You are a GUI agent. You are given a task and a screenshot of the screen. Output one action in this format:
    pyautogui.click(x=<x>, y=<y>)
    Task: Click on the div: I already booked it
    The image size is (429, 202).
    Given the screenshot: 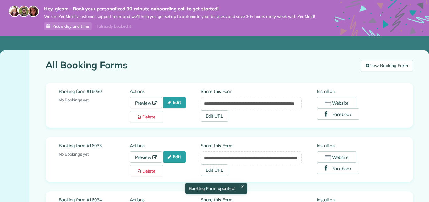 What is the action you would take?
    pyautogui.click(x=114, y=26)
    